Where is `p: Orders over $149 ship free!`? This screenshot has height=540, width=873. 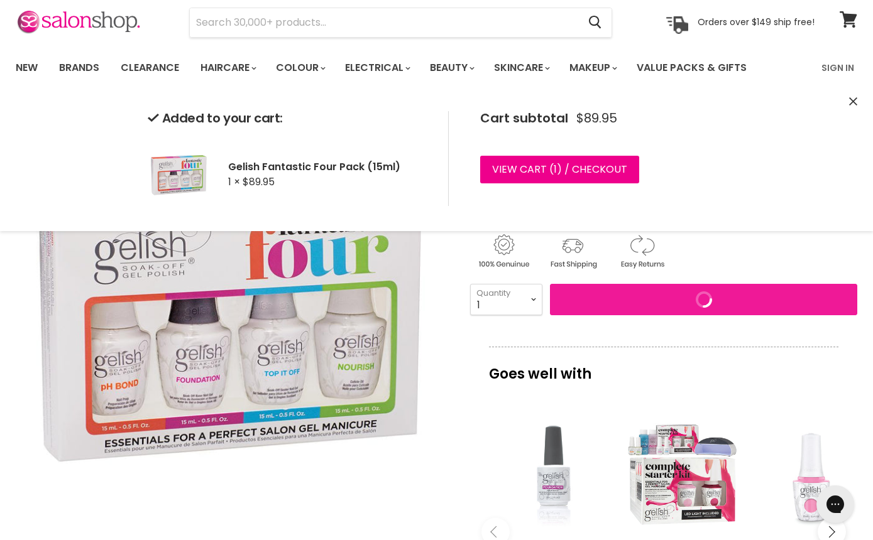 p: Orders over $149 ship free! is located at coordinates (756, 22).